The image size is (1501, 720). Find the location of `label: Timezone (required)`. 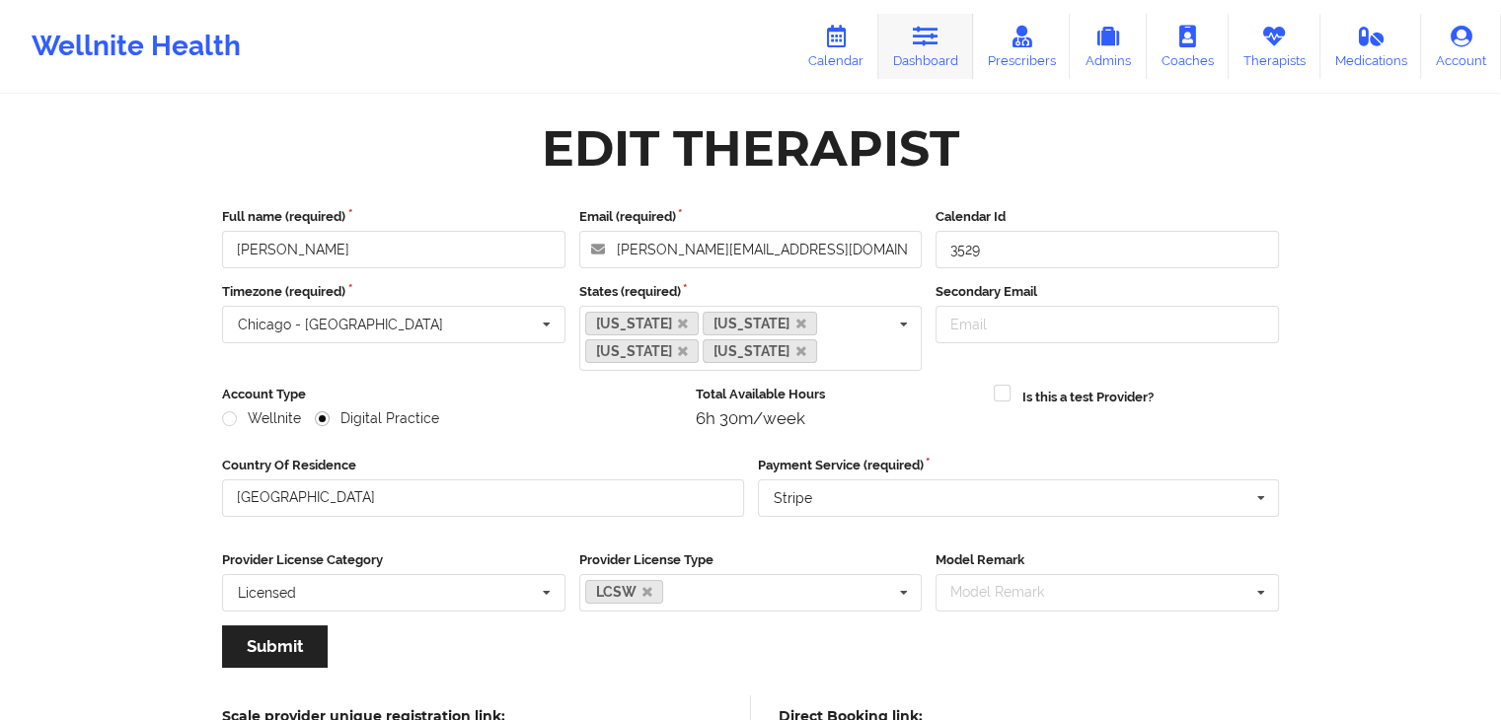

label: Timezone (required) is located at coordinates (394, 292).